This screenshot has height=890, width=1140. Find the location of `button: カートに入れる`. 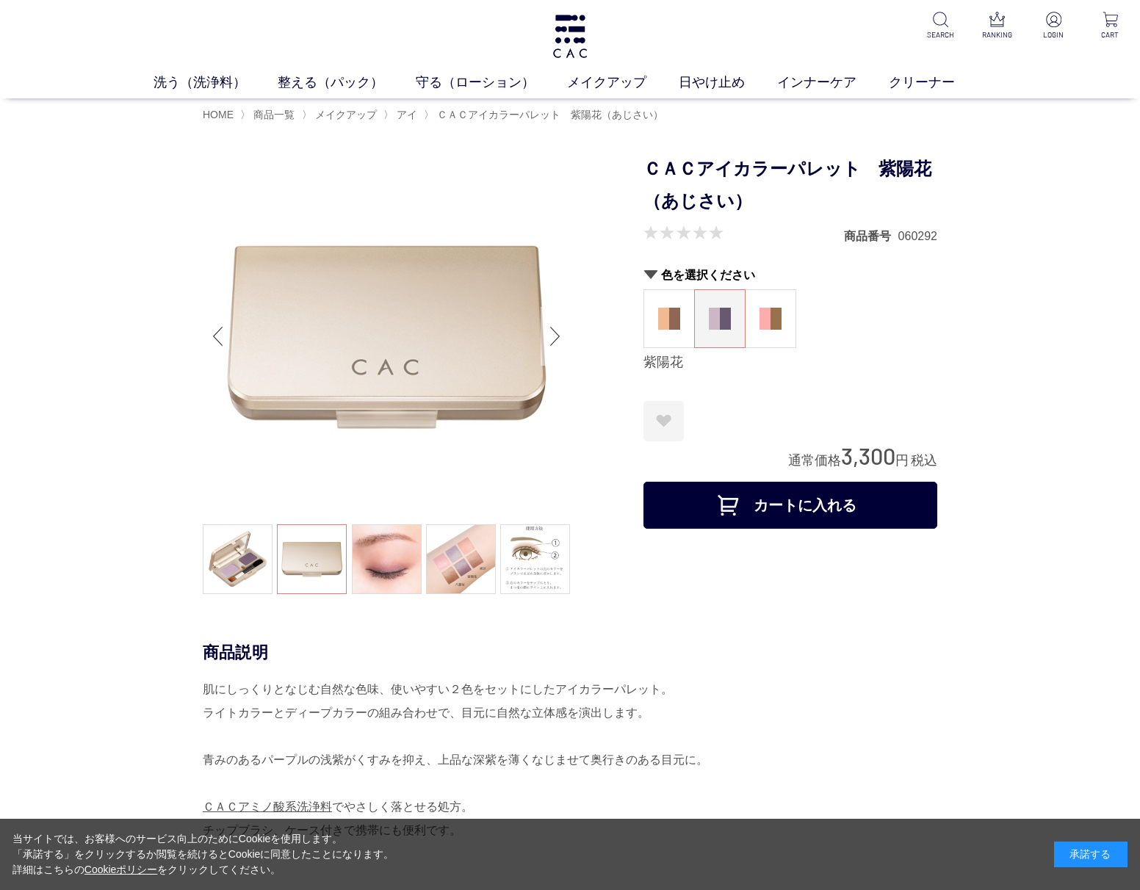

button: カートに入れる is located at coordinates (790, 505).